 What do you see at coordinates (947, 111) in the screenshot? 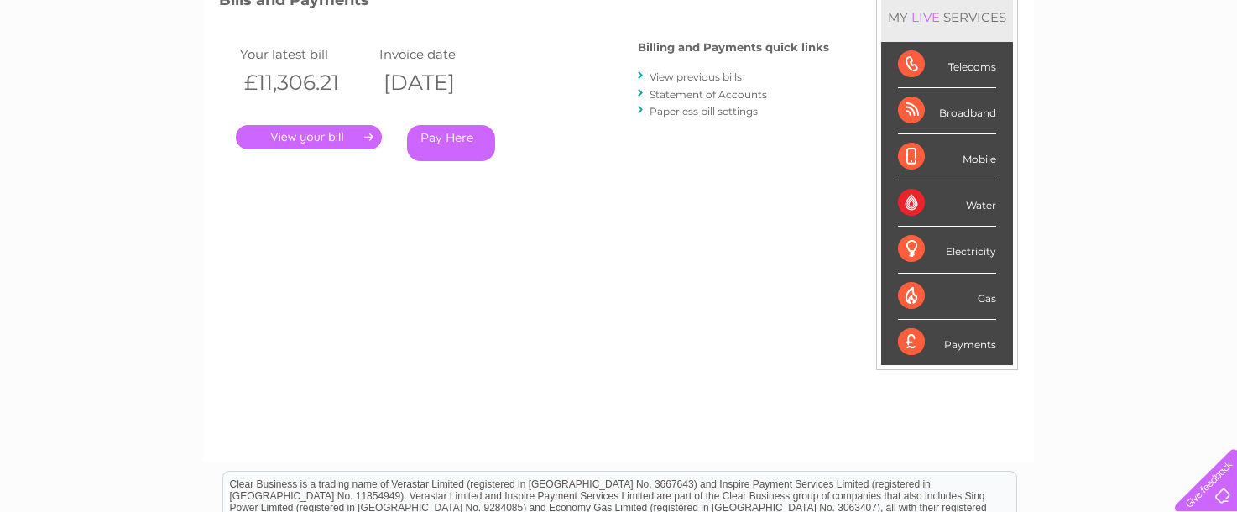
I see `div: Broadband` at bounding box center [947, 111].